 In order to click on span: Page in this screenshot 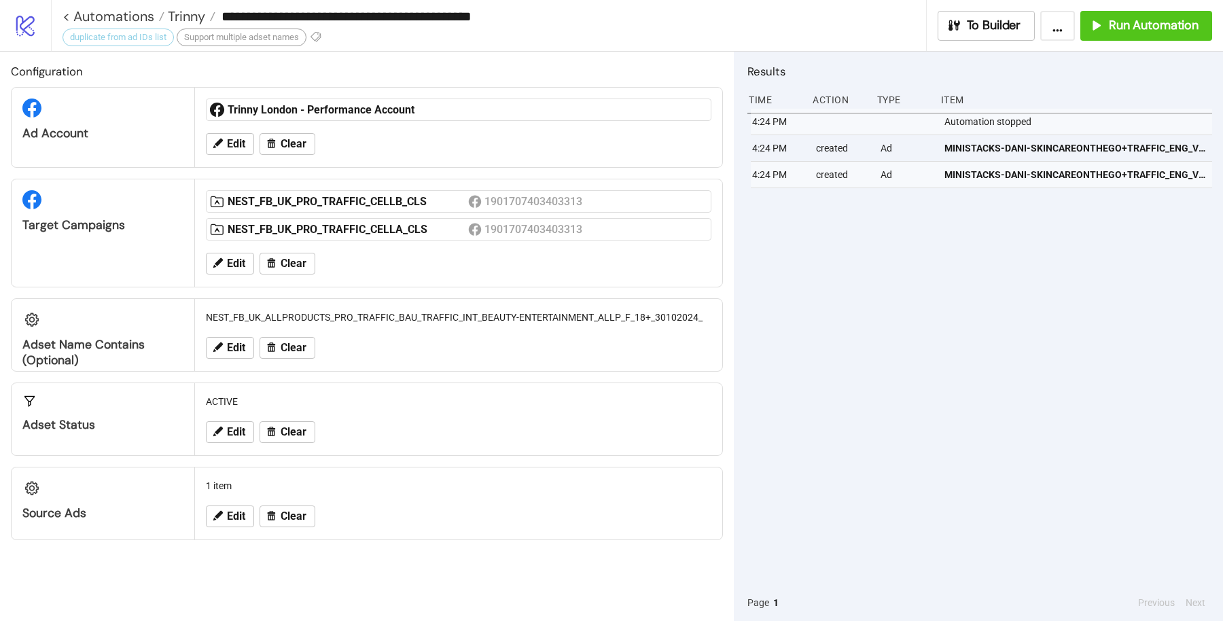, I will do `click(758, 603)`.